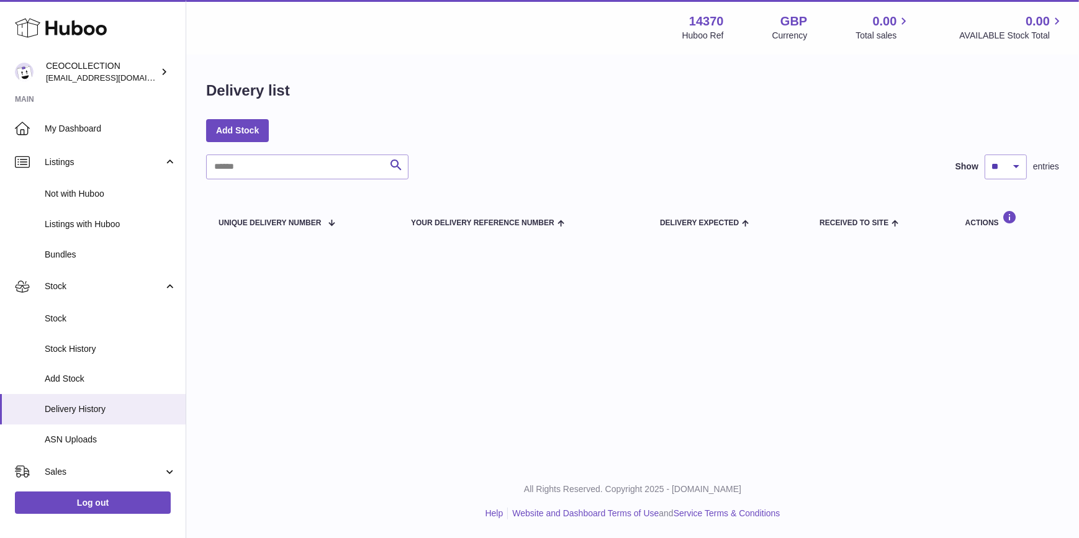 The image size is (1079, 538). I want to click on span: Delivery History, so click(110, 409).